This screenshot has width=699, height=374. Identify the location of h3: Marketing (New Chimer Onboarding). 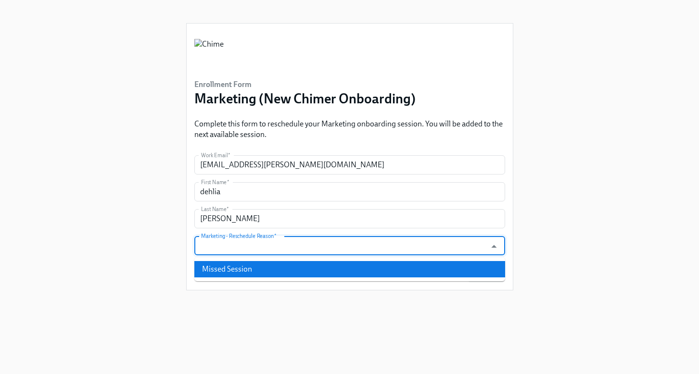
(305, 99).